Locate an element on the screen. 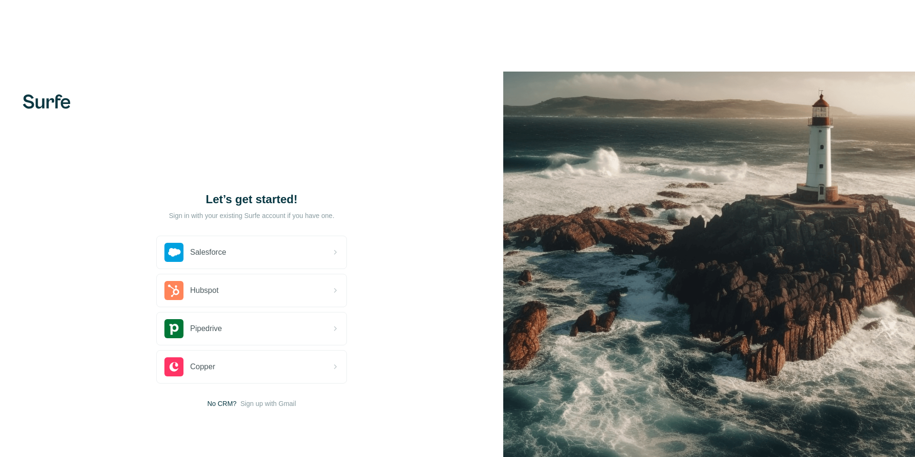  span: Salesforce is located at coordinates (208, 252).